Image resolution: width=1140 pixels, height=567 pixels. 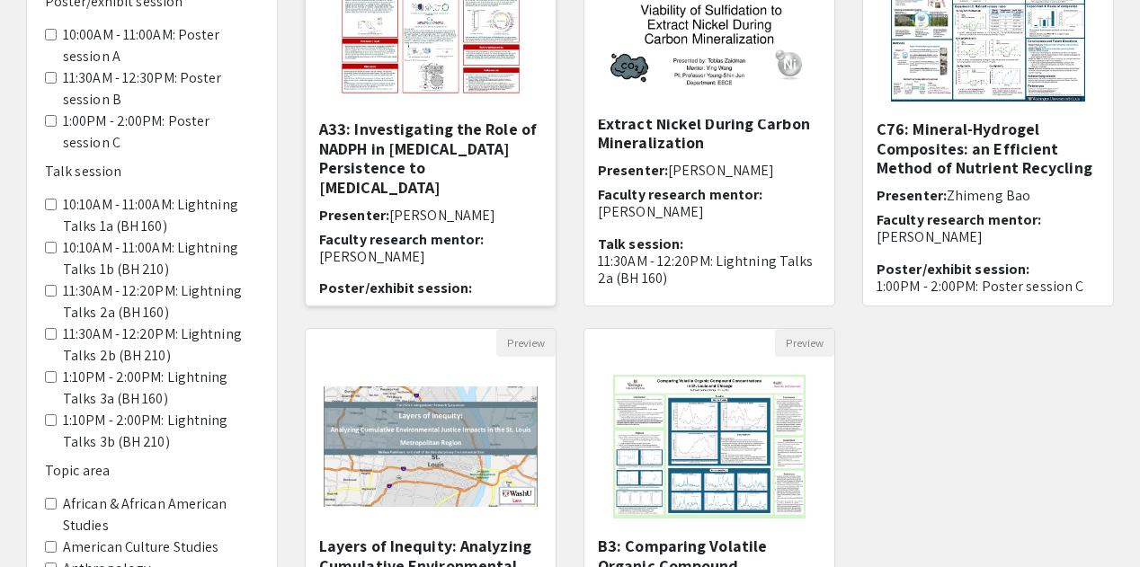 What do you see at coordinates (161, 345) in the screenshot?
I see `label: 11:30AM - 12:20PM: Lightning Talks 2b (BH 210)` at bounding box center [161, 345].